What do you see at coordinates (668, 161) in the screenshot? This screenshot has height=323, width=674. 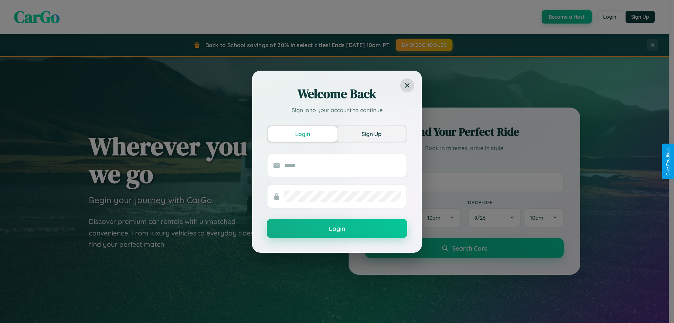 I see `div: Give Feedback` at bounding box center [668, 161].